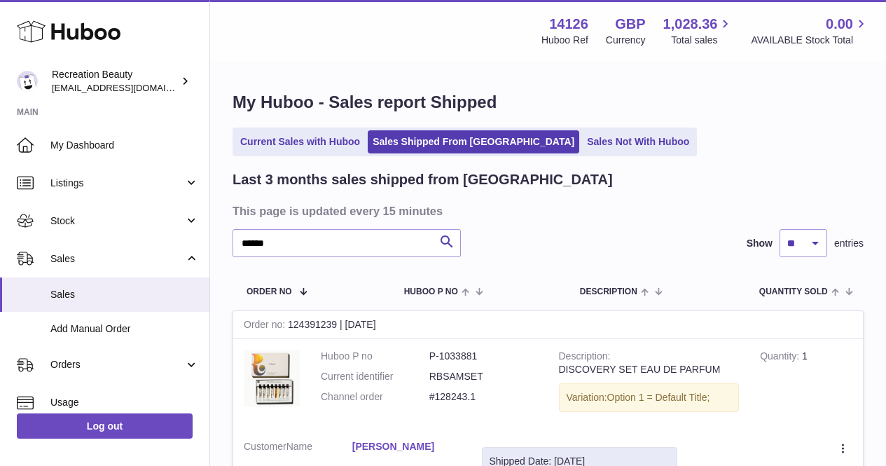 This screenshot has height=466, width=886. Describe the element at coordinates (483, 396) in the screenshot. I see `dd: #128243.1` at that location.